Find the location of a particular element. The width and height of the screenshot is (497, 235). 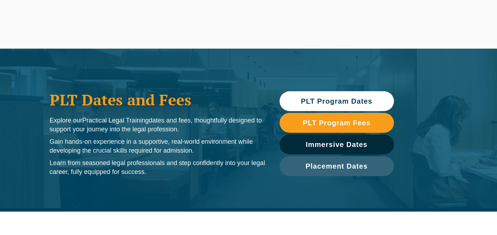

a: Placement Dates is located at coordinates (337, 166).